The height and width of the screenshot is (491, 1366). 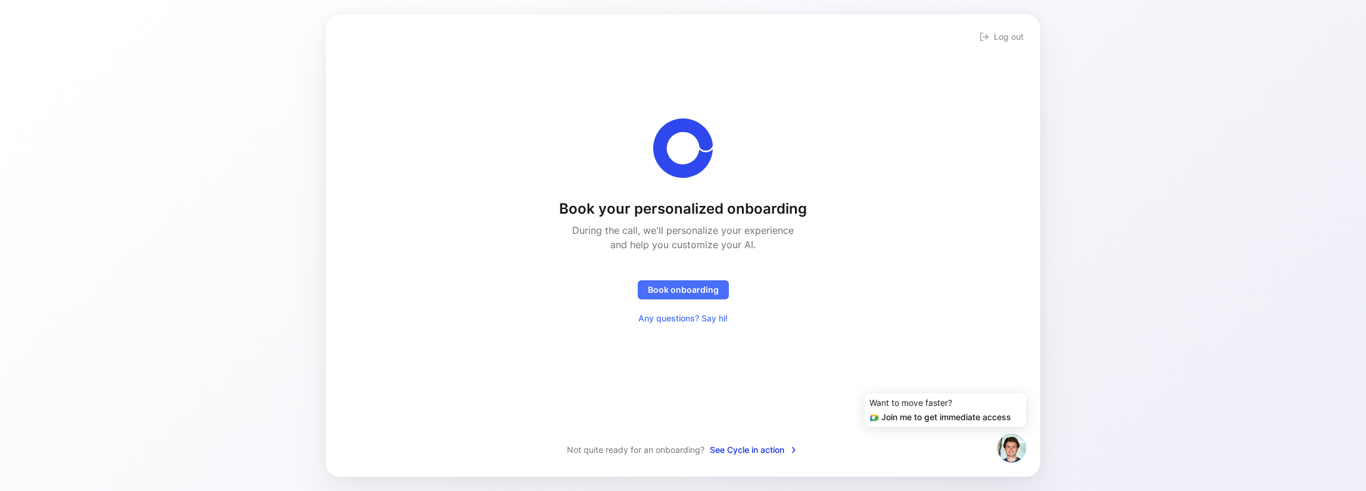 What do you see at coordinates (683, 319) in the screenshot?
I see `button: Any questions? Say hi!` at bounding box center [683, 319].